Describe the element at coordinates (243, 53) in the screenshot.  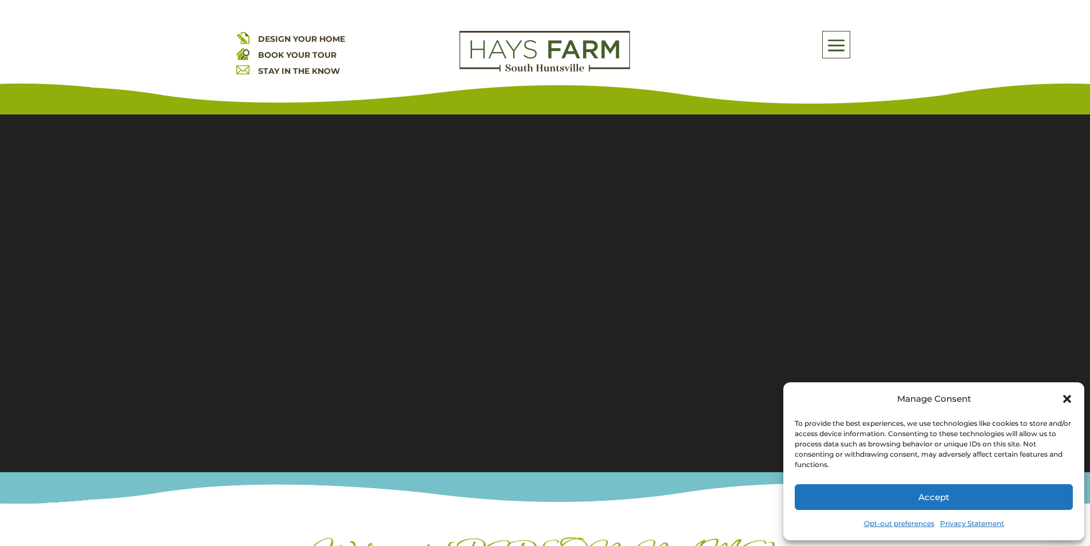
I see `img: book your home tour` at that location.